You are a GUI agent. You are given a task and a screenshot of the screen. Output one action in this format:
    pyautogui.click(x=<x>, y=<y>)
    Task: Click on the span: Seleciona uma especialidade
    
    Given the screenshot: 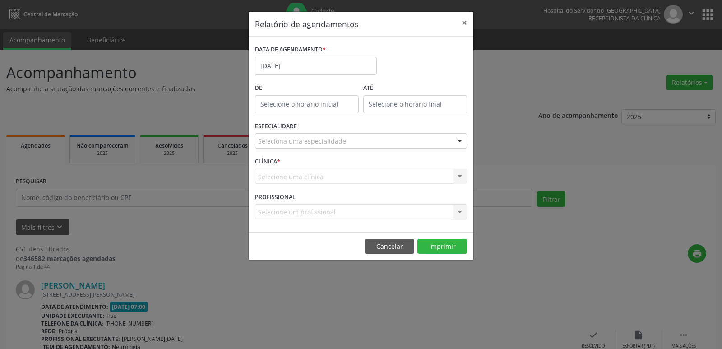 What is the action you would take?
    pyautogui.click(x=302, y=141)
    